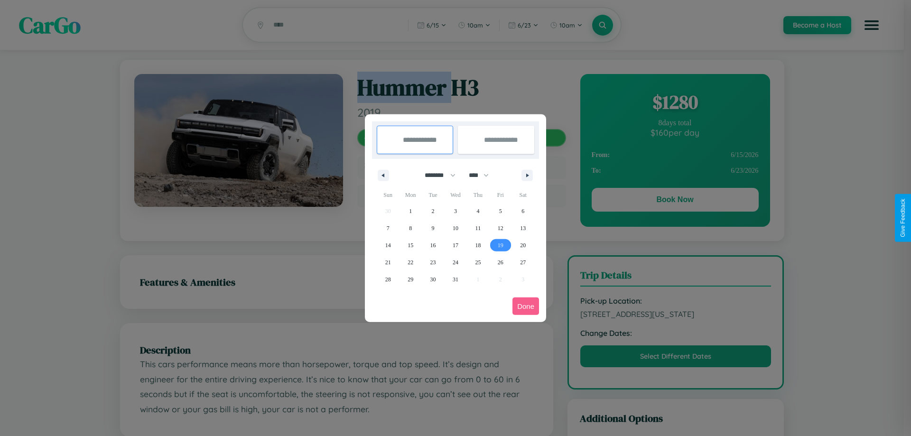 The image size is (911, 436). I want to click on span: 16, so click(433, 245).